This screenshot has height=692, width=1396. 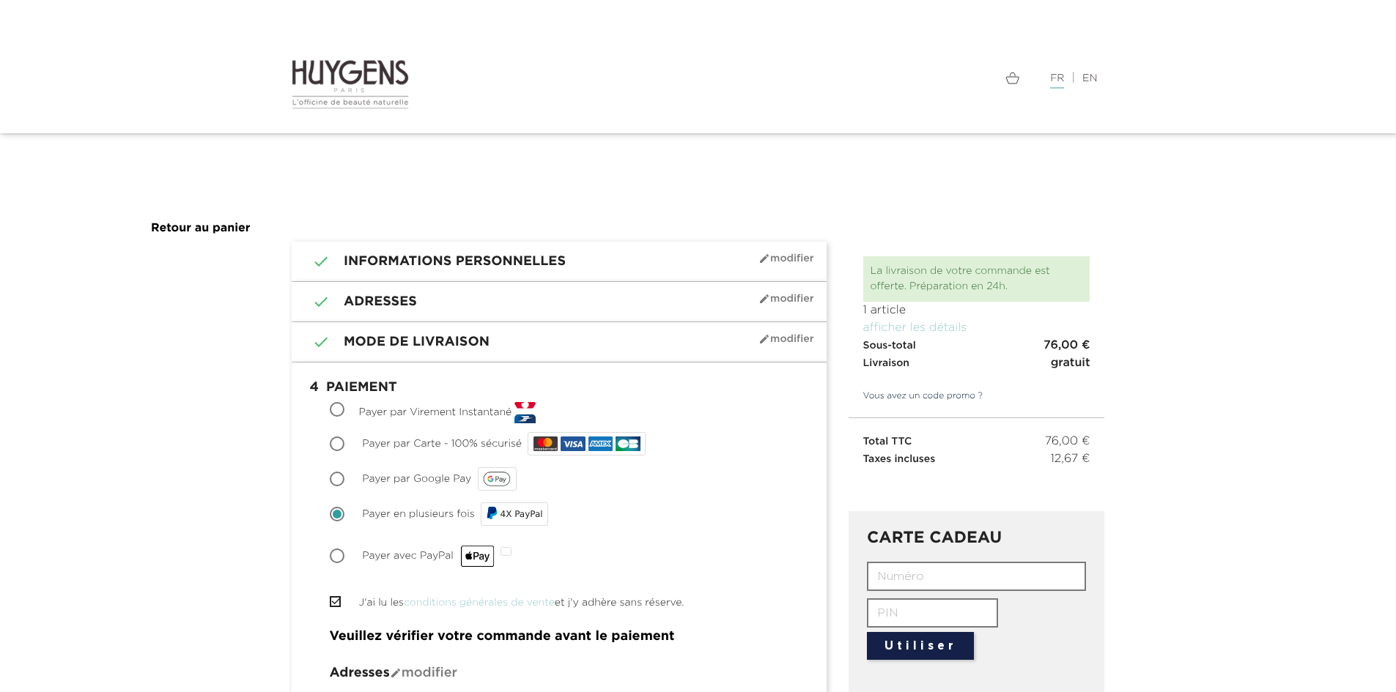 What do you see at coordinates (522, 514) in the screenshot?
I see `span: 4X PayPal` at bounding box center [522, 514].